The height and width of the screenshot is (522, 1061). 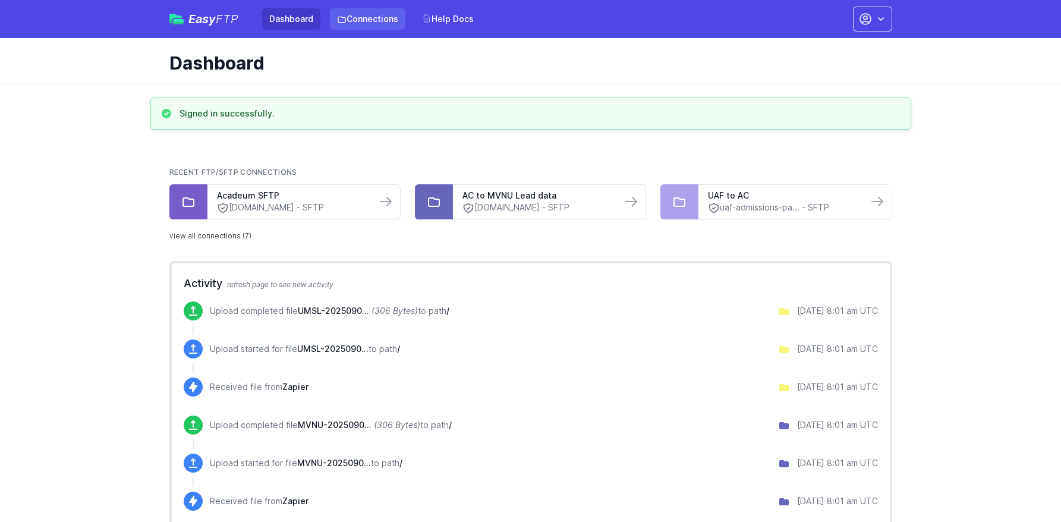 I want to click on a: Dashboard, so click(x=291, y=19).